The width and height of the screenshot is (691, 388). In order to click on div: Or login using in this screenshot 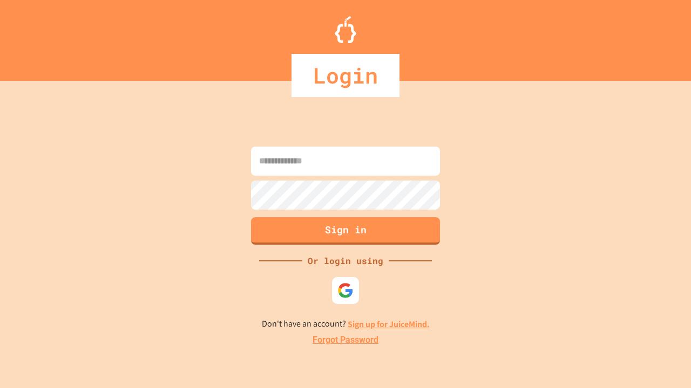, I will do `click(345, 261)`.